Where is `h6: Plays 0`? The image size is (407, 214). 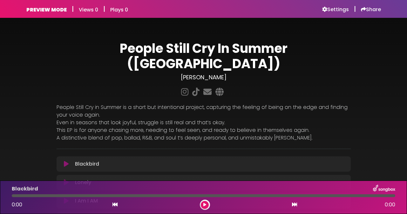 h6: Plays 0 is located at coordinates (119, 10).